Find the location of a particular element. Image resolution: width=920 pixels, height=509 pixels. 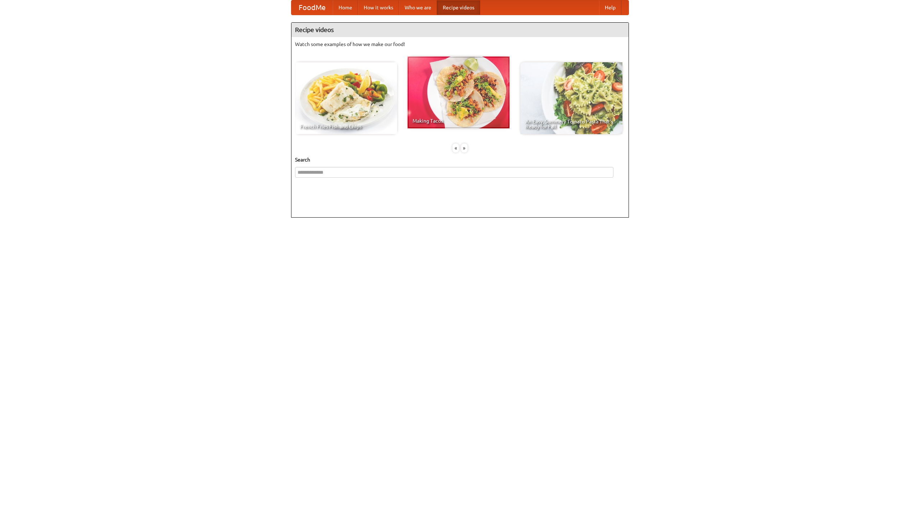

a: An Easy, Summery Tomato Pasta That's Ready for Fall is located at coordinates (572, 98).